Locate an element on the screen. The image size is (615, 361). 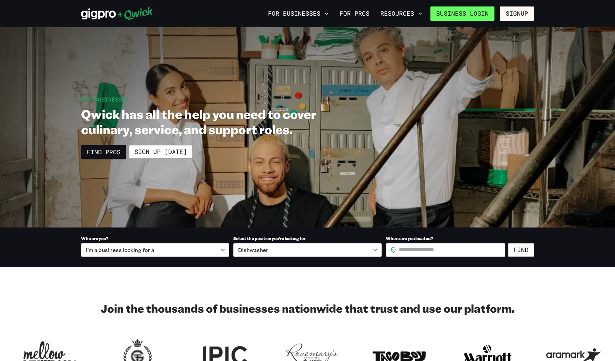
a: Business Login is located at coordinates (462, 14).